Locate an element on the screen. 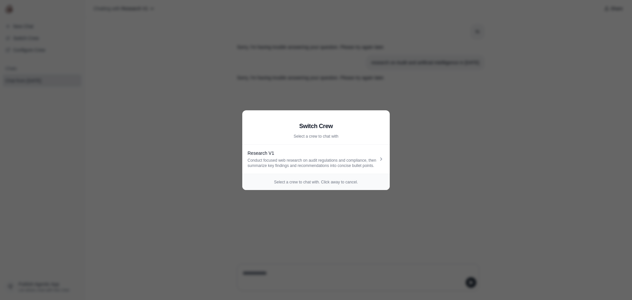 The image size is (632, 300). div: Research V1 is located at coordinates (313, 153).